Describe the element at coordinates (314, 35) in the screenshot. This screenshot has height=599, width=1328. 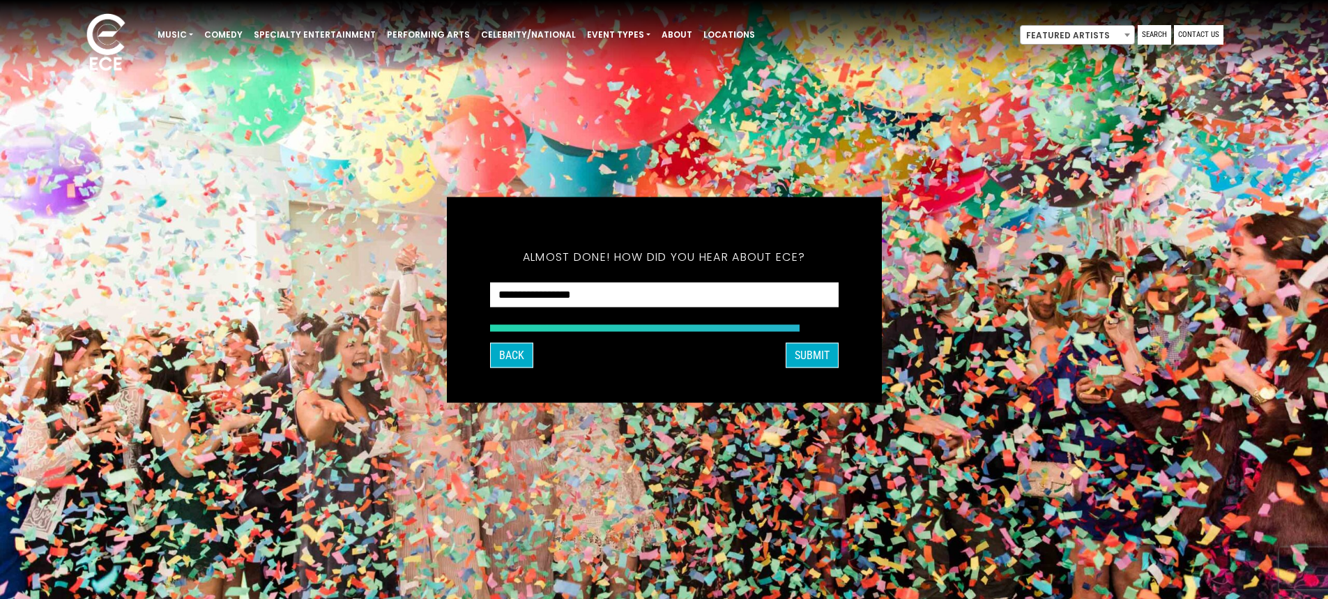
I see `a: Specialty Entertainment` at that location.